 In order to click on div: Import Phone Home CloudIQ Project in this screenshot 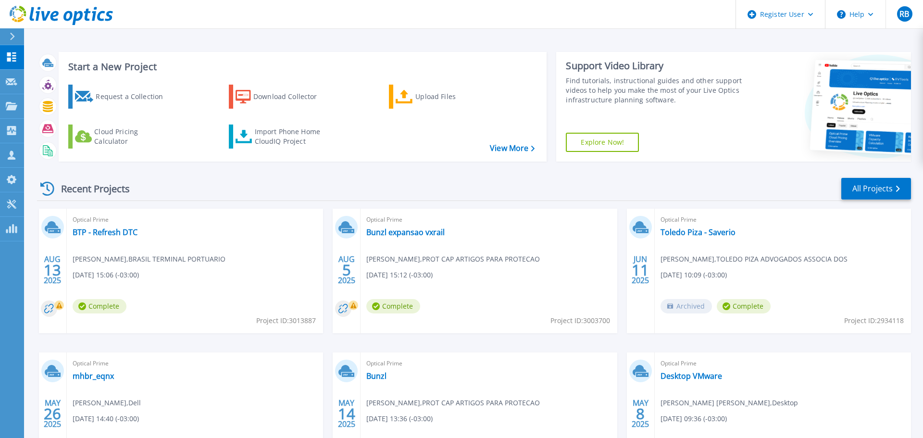, I will do `click(292, 137)`.